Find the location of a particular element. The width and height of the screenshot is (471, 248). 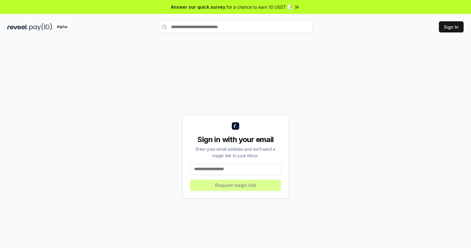

button: Sign In is located at coordinates (451, 27).